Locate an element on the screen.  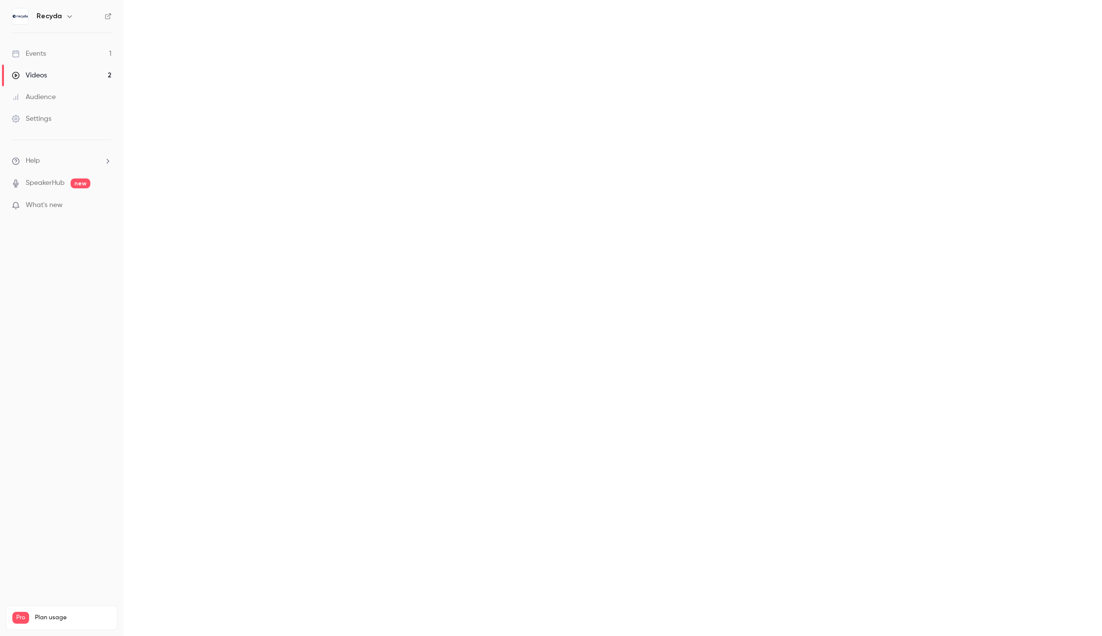
span: Pro is located at coordinates (21, 618).